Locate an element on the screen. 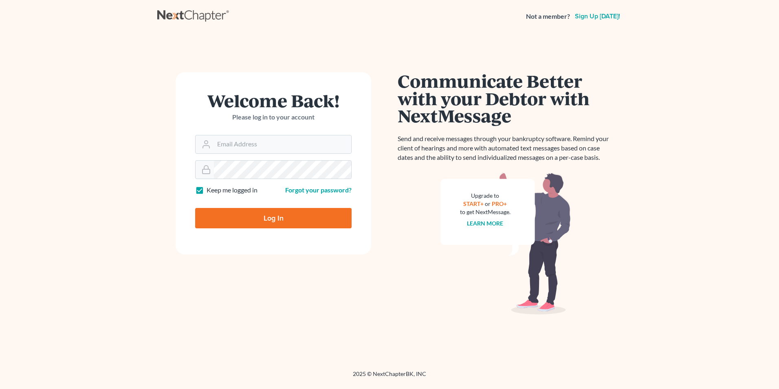  img: nextmessage_bg-59042aed3d76b12b5cd301f8e5b87938c9018125f34e5fa2b7a6b67550977c72.svg is located at coordinates (506, 243).